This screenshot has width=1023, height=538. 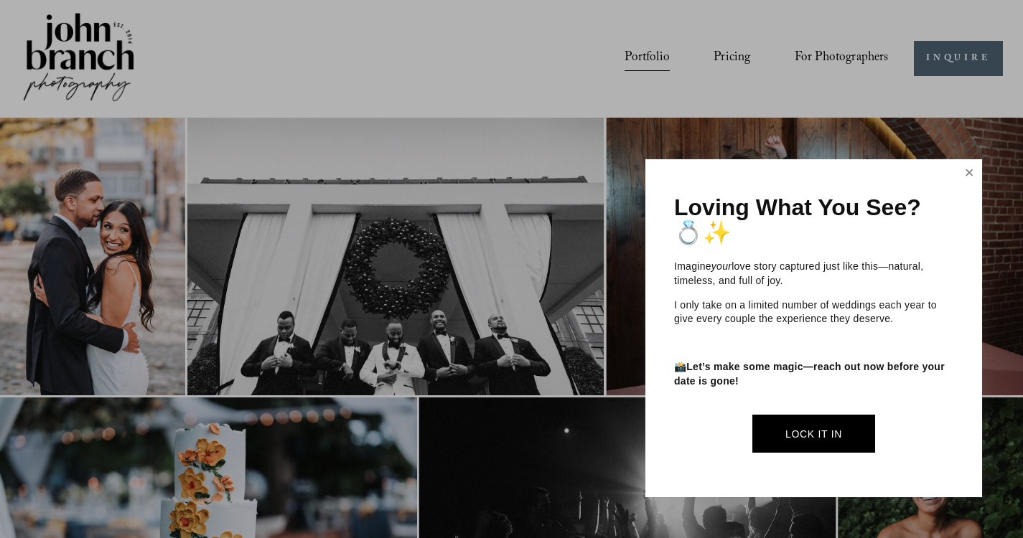 What do you see at coordinates (813, 312) in the screenshot?
I see `p: I only take on a limited number of weddings each year to give every couple the experience they de...` at bounding box center [813, 312].